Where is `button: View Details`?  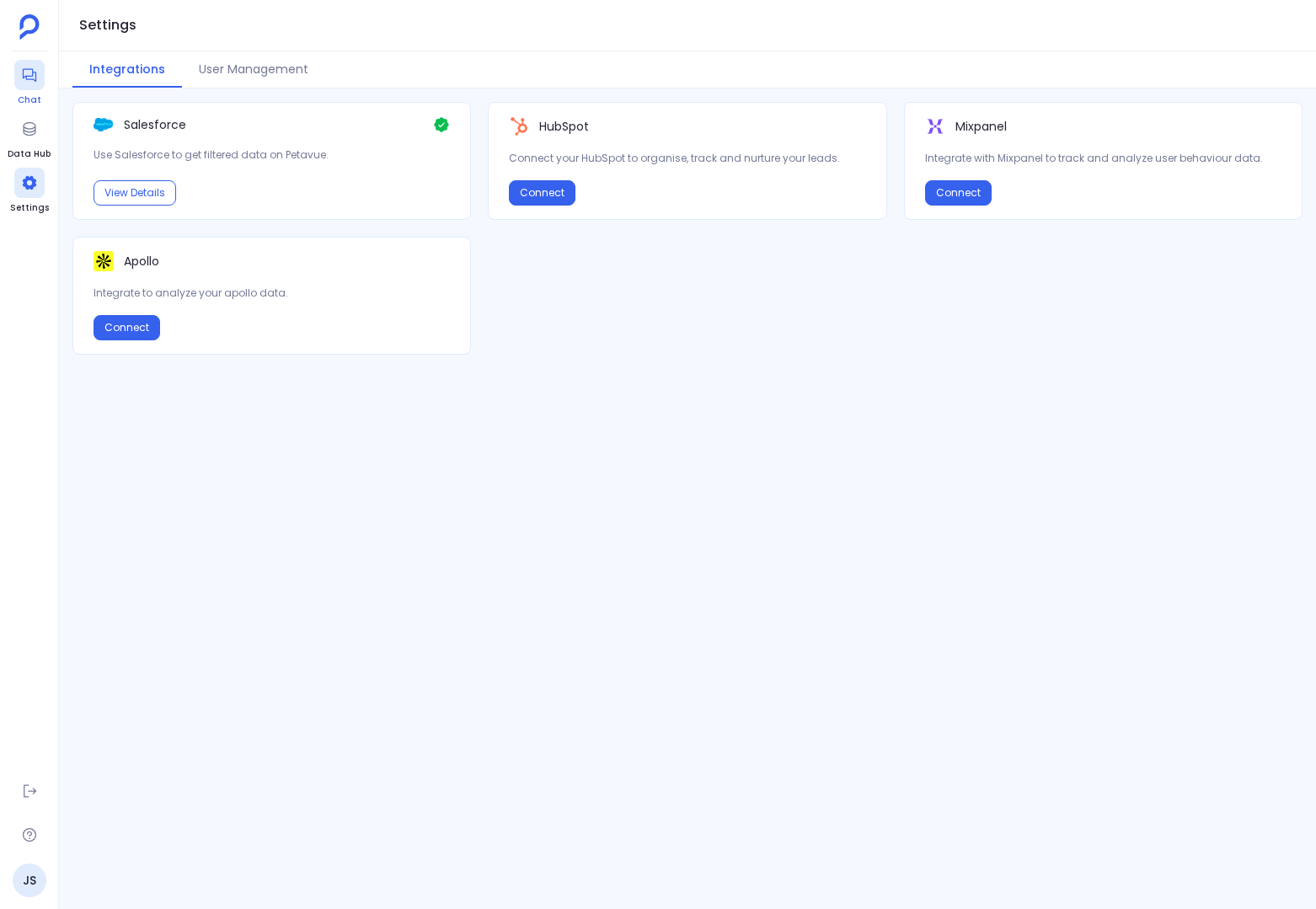
button: View Details is located at coordinates (135, 193).